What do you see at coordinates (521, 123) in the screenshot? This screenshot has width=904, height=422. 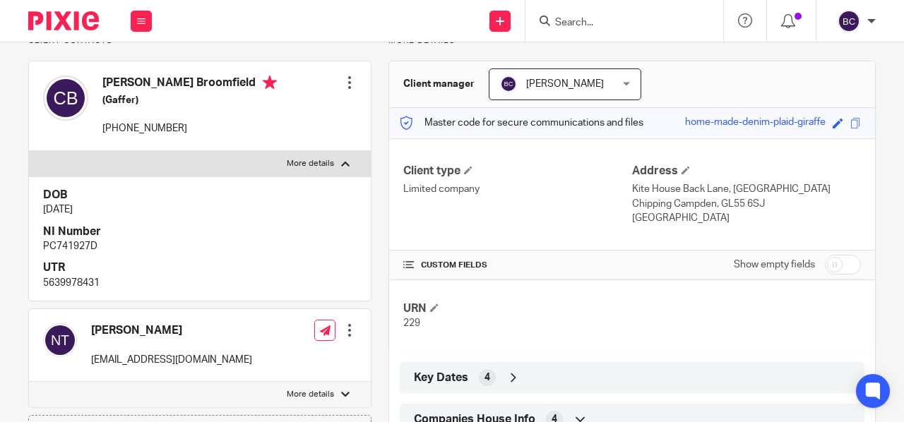 I see `p: Master code for secure communications and files` at bounding box center [521, 123].